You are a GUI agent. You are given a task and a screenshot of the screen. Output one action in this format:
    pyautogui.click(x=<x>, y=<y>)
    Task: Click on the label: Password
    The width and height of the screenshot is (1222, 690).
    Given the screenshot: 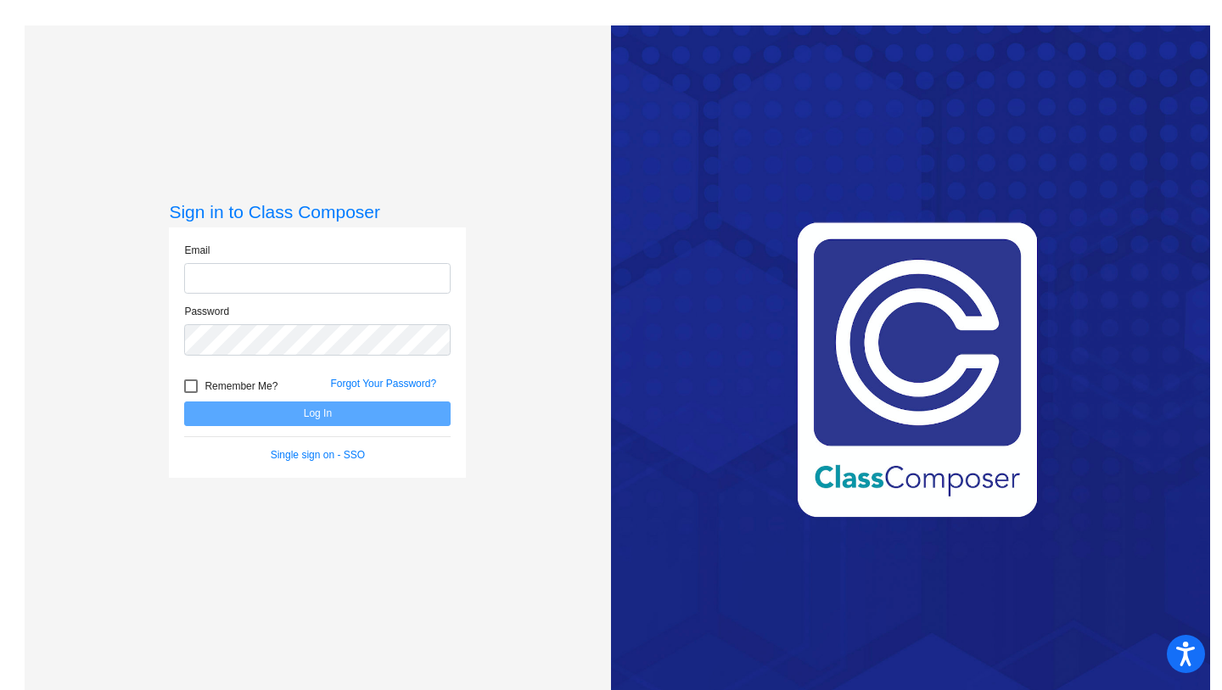 What is the action you would take?
    pyautogui.click(x=206, y=311)
    